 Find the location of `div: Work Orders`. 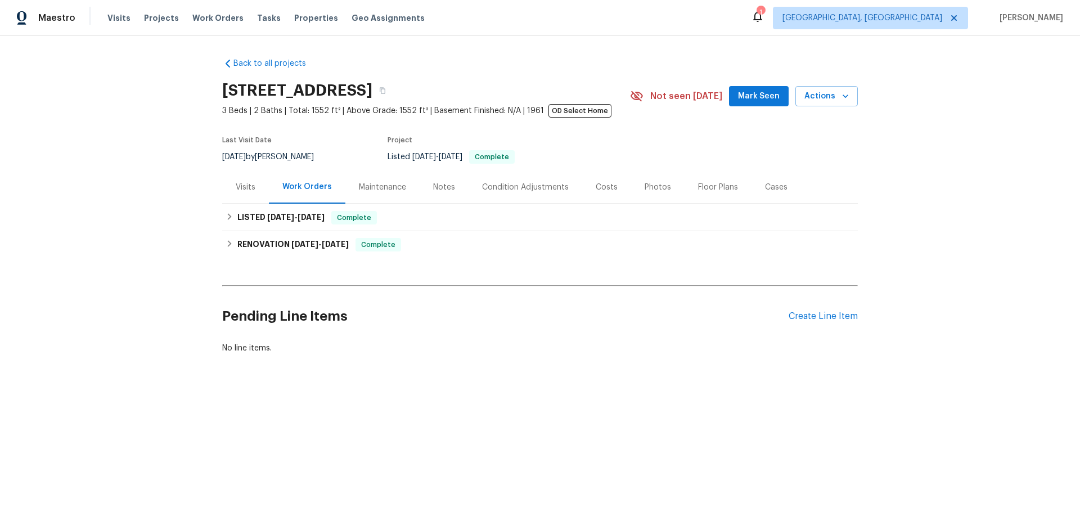

div: Work Orders is located at coordinates (307, 187).